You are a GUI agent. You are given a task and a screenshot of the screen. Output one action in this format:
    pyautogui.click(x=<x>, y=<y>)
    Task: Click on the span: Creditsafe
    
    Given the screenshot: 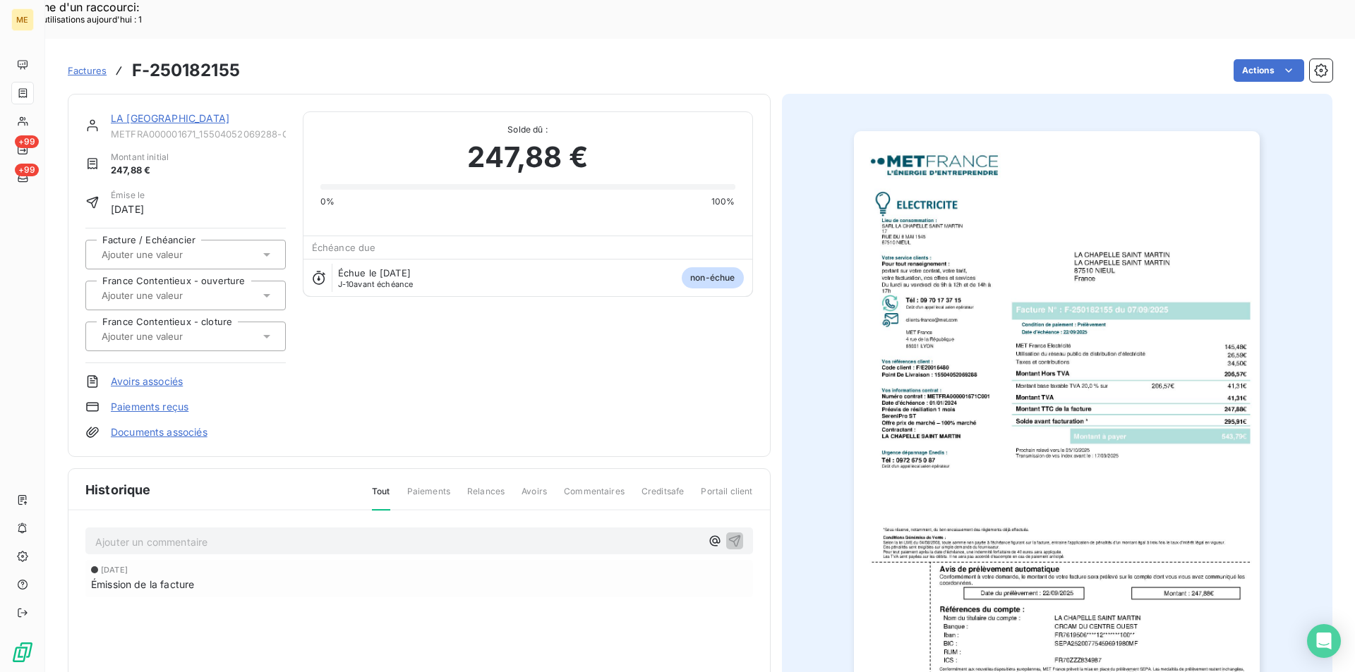 What is the action you would take?
    pyautogui.click(x=662, y=497)
    